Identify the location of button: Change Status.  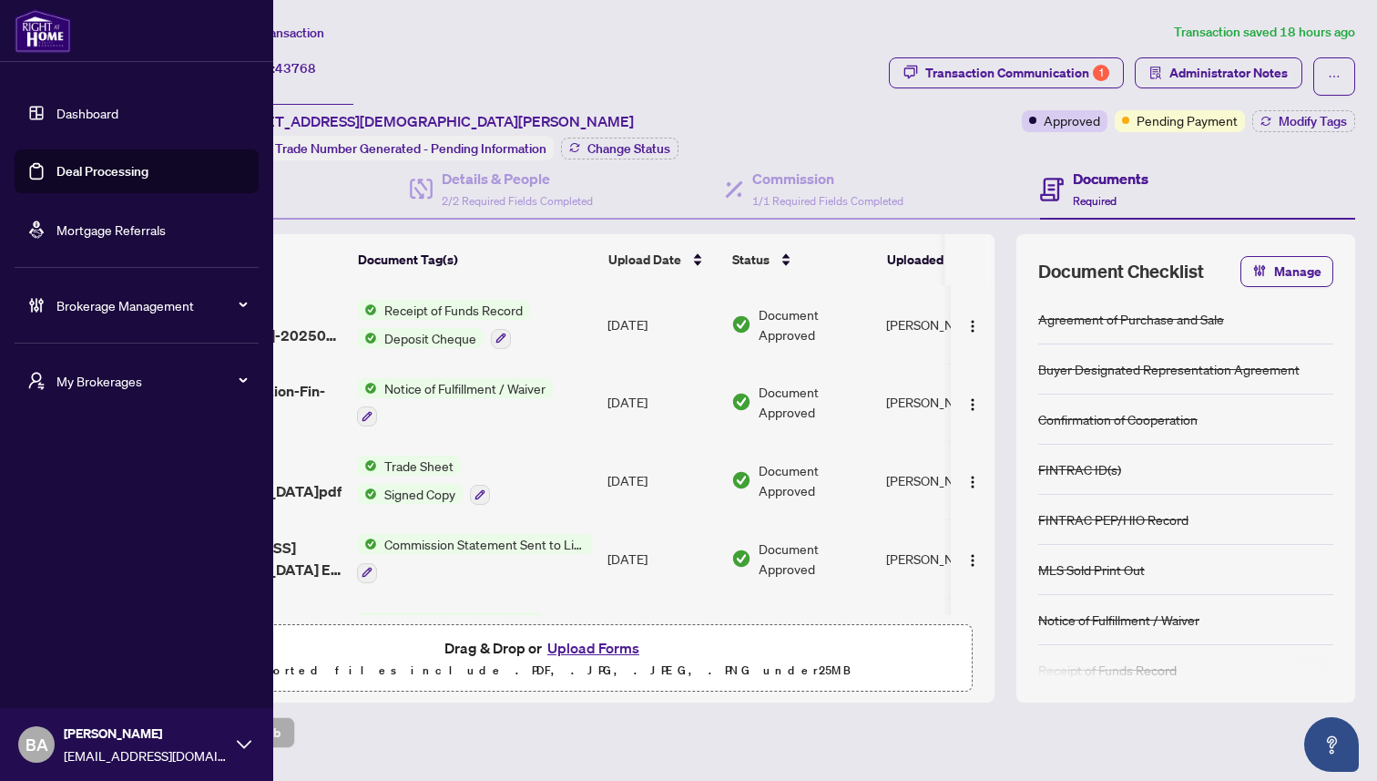
(619, 148).